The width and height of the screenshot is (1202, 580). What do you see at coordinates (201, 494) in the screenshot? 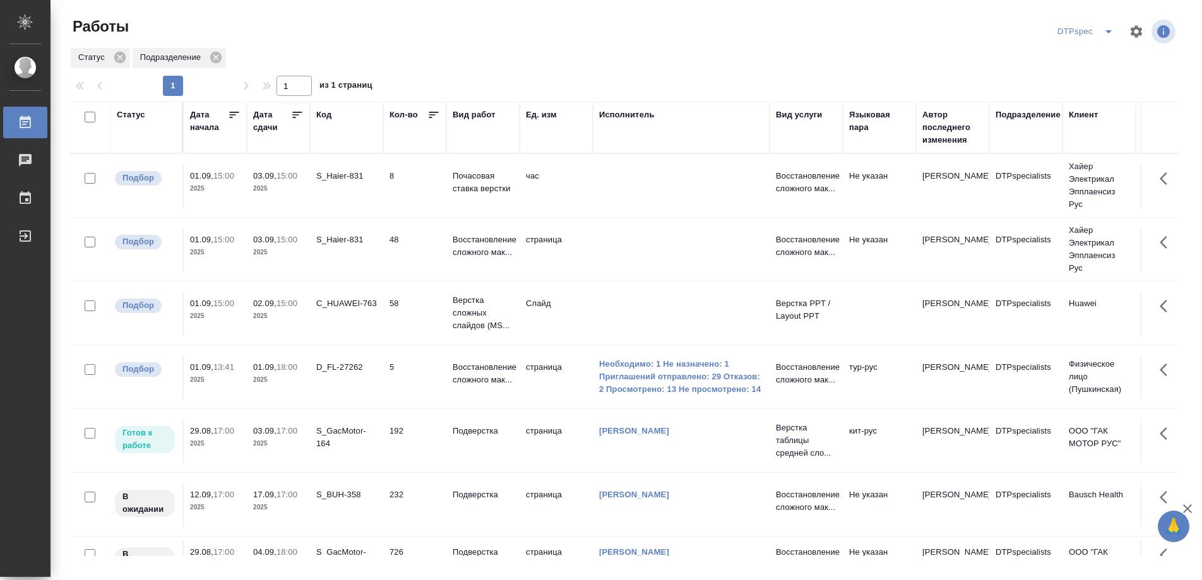
I see `p: 12.09,` at bounding box center [201, 494].